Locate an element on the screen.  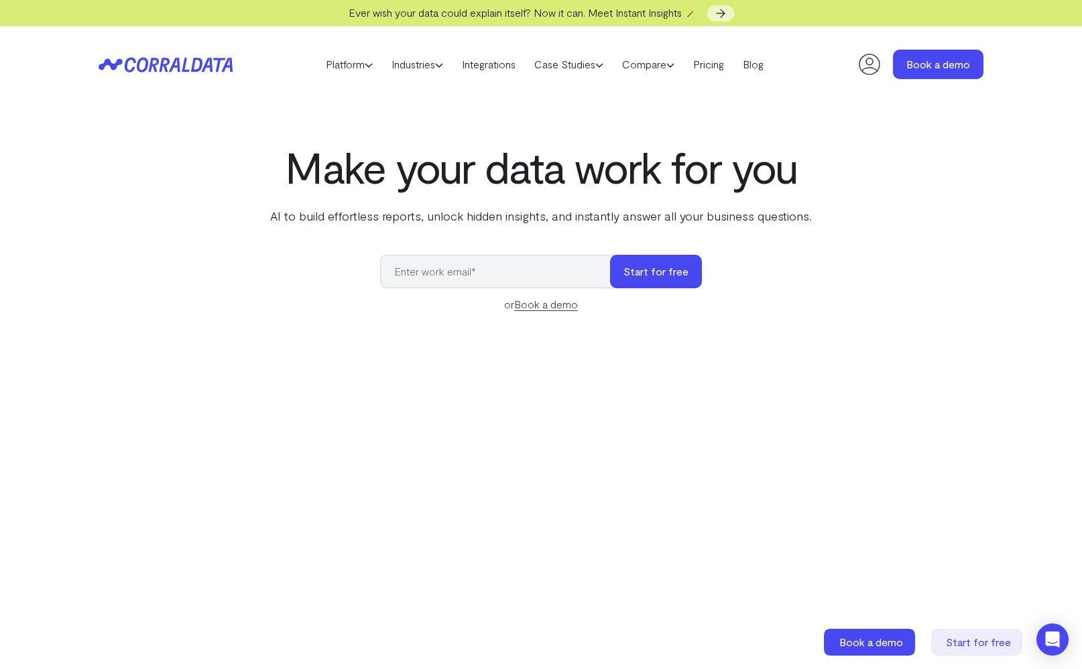
div: or is located at coordinates (541, 304).